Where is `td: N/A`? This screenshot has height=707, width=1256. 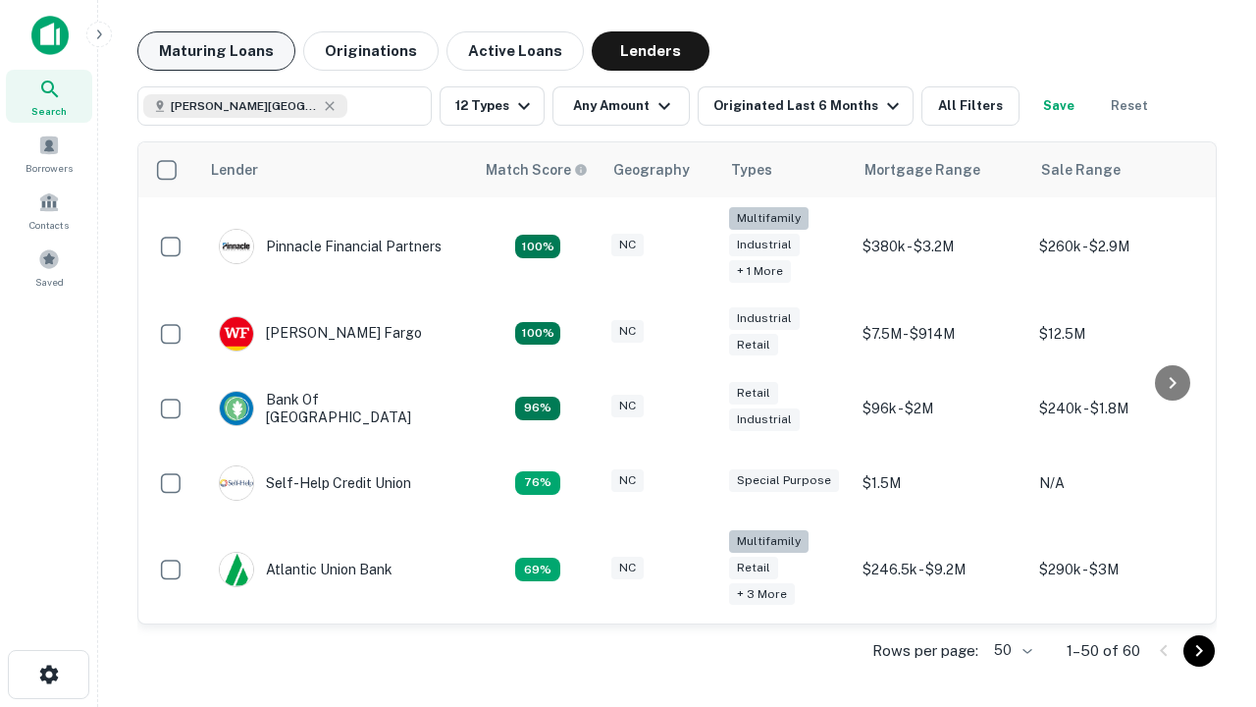
td: N/A is located at coordinates (1118, 483).